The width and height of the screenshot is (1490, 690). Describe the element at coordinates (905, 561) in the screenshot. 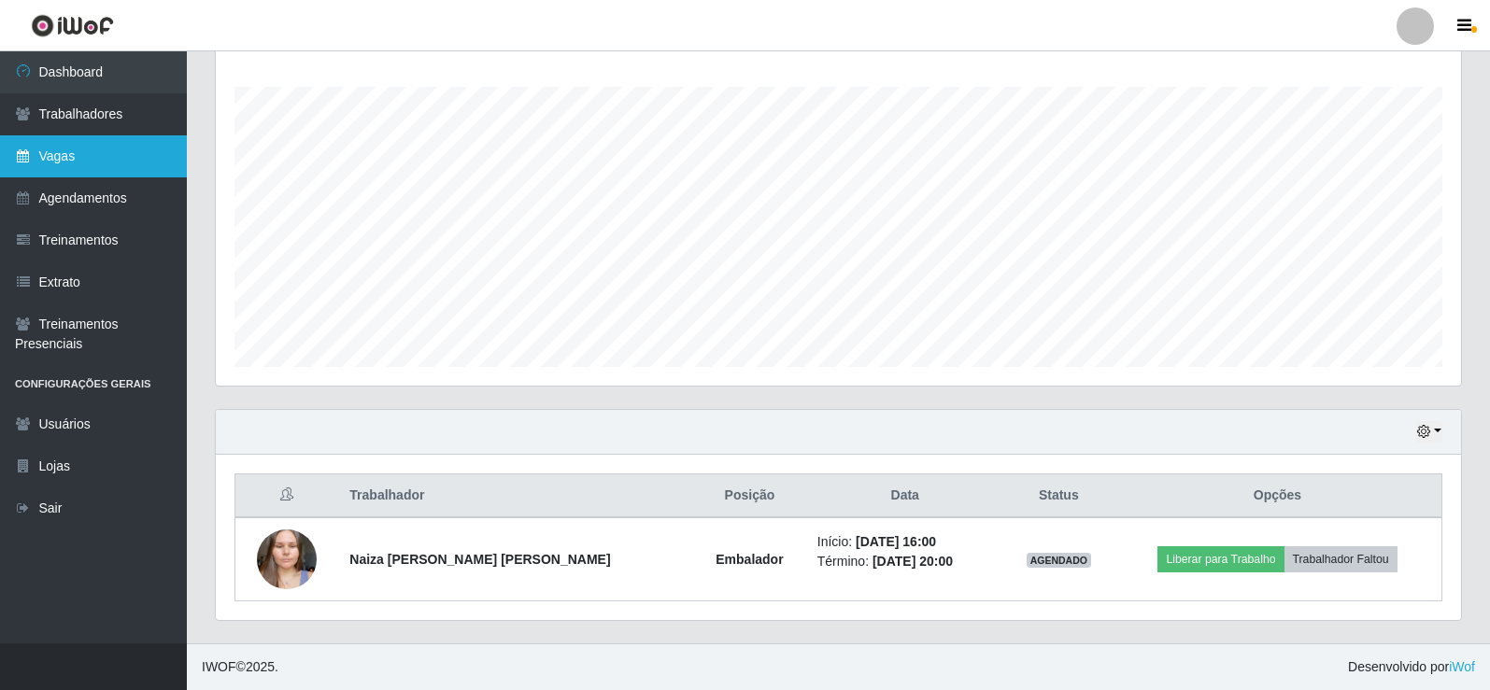

I see `li: Término:` at that location.